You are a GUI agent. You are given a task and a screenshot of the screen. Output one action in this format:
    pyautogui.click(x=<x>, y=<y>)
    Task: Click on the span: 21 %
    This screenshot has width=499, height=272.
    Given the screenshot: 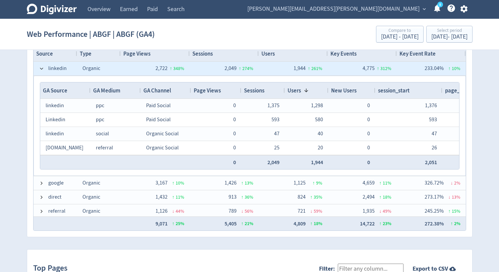 What is the action you would take?
    pyautogui.click(x=249, y=223)
    